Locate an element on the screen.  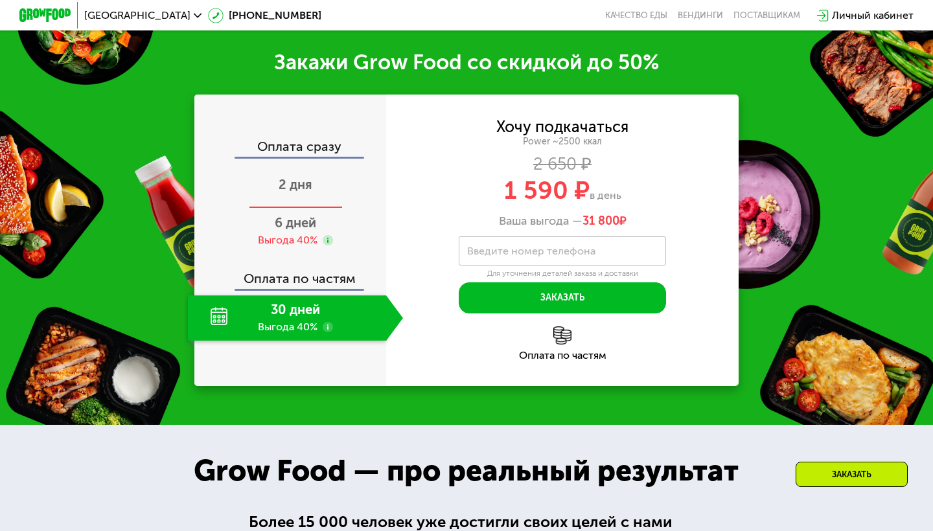
a: Вендинги is located at coordinates (700, 16).